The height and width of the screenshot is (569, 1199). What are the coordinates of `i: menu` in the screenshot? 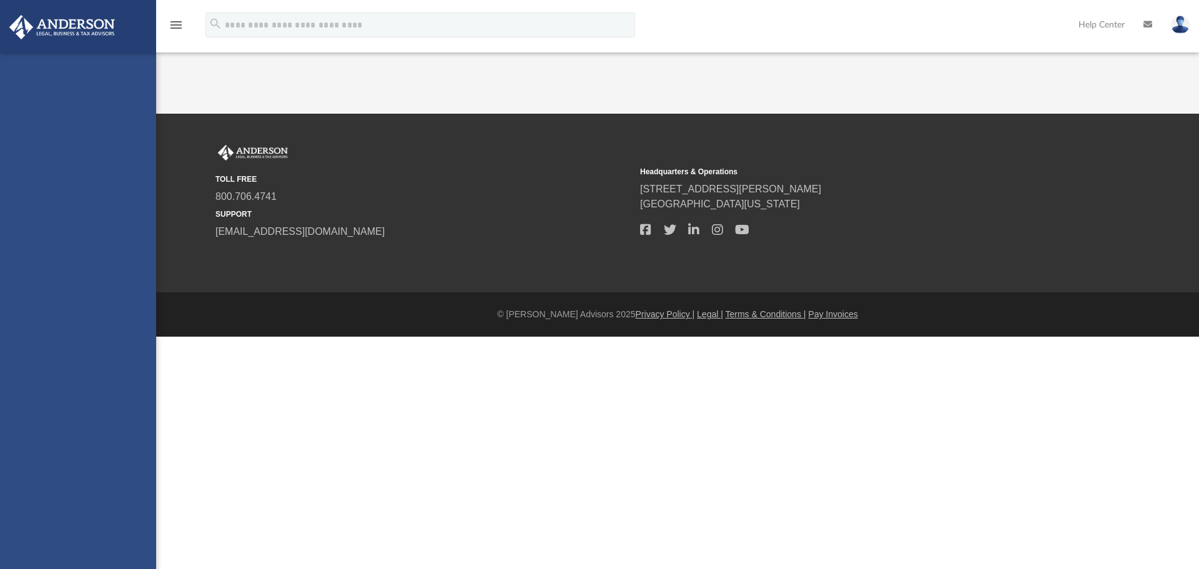 It's located at (176, 25).